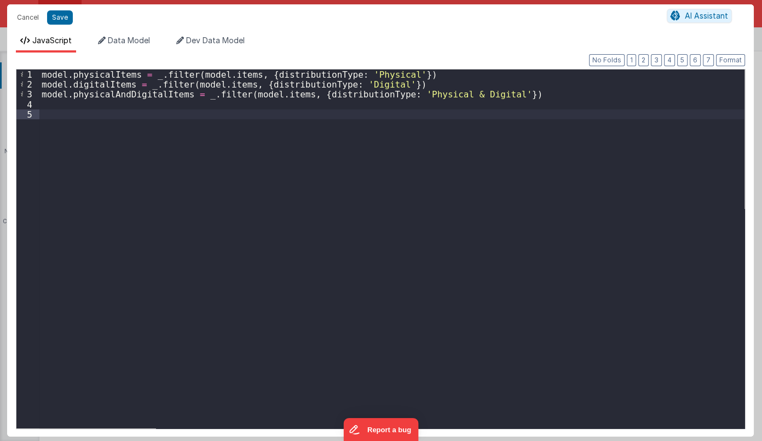  Describe the element at coordinates (706, 15) in the screenshot. I see `span: AI Assistant` at that location.